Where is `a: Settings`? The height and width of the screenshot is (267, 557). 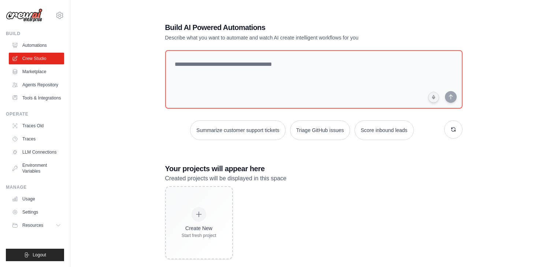
a: Settings is located at coordinates (36, 212).